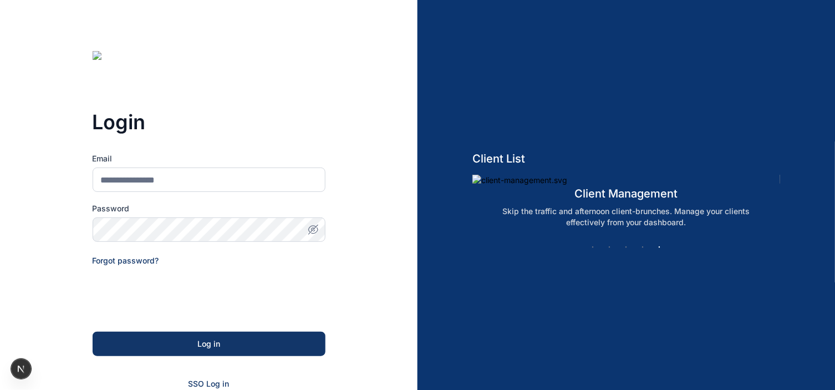  What do you see at coordinates (626, 193) in the screenshot?
I see `h5: client management` at bounding box center [626, 193].